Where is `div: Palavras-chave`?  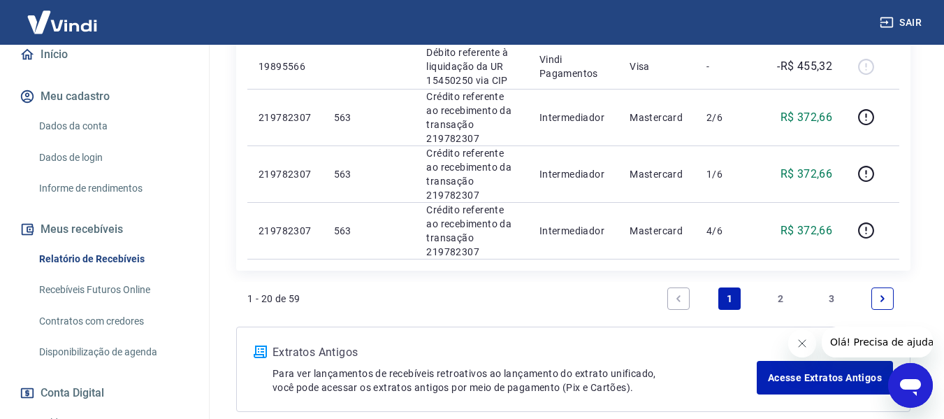
div: Palavras-chave is located at coordinates (194, 87).